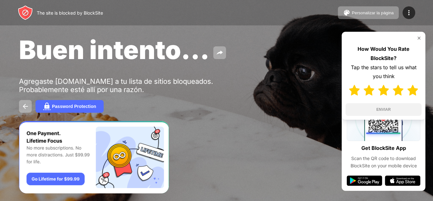  What do you see at coordinates (70, 13) in the screenshot?
I see `div: The site is blocked by BlockSite` at bounding box center [70, 13].